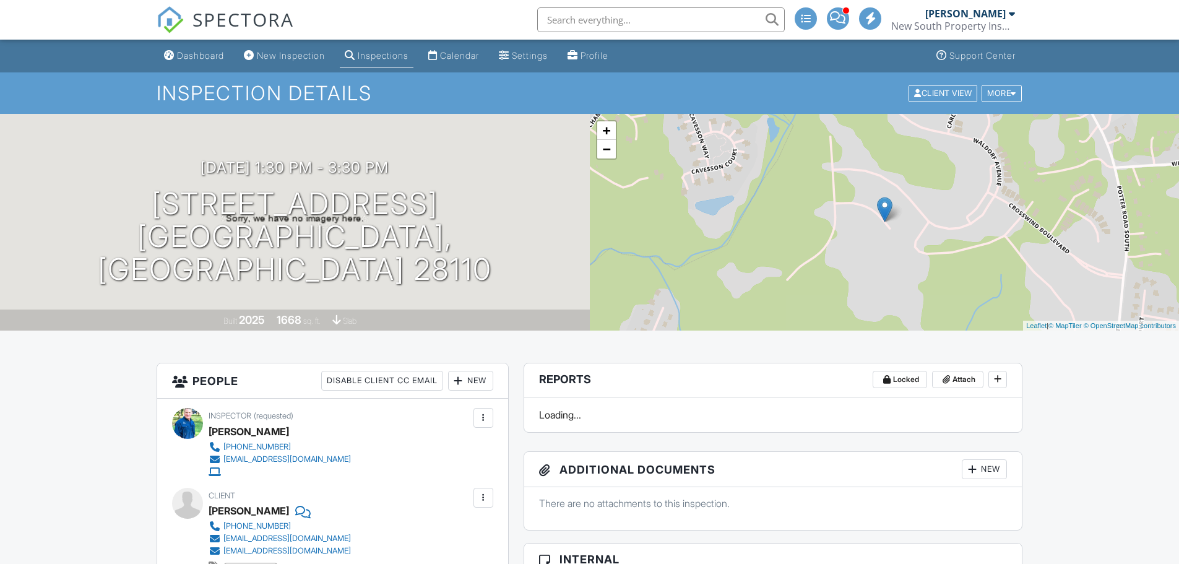 Image resolution: width=1179 pixels, height=564 pixels. I want to click on div: Settings, so click(530, 55).